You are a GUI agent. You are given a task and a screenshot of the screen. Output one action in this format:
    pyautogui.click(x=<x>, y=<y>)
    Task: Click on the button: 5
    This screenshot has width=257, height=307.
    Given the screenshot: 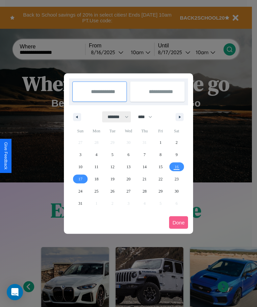 What is the action you would take?
    pyautogui.click(x=112, y=155)
    